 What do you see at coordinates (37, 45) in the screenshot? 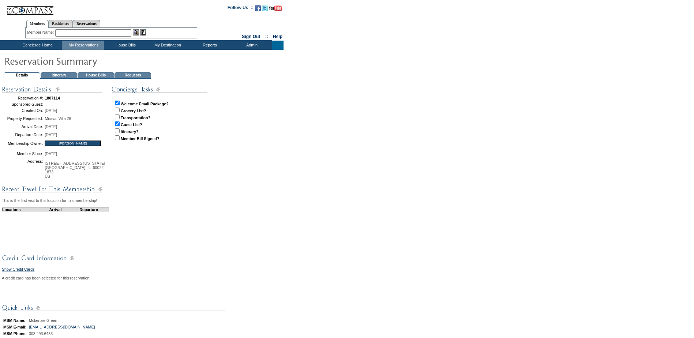
I see `td: Concierge Home` at bounding box center [37, 45].